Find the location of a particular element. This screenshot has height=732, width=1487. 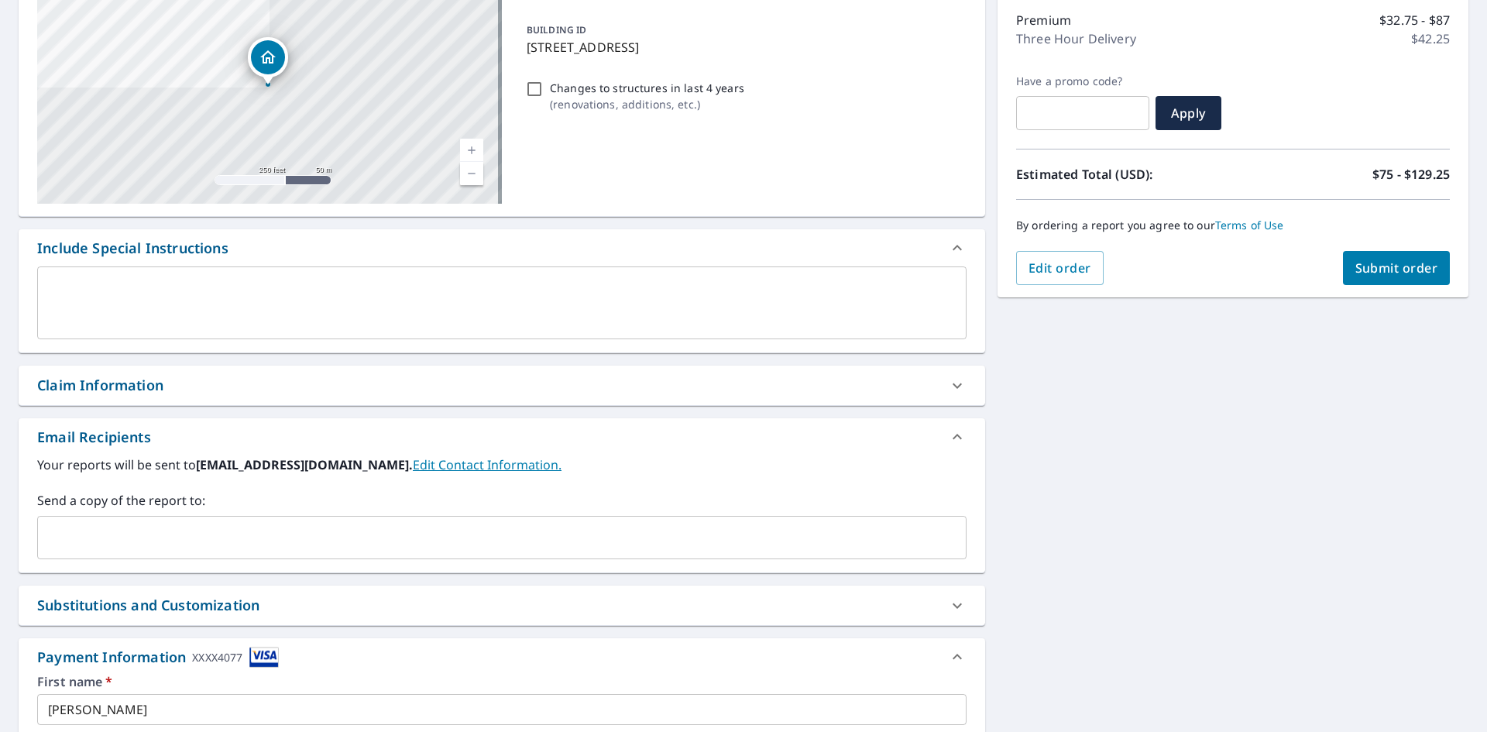

div: XXXX4077 is located at coordinates (217, 657).